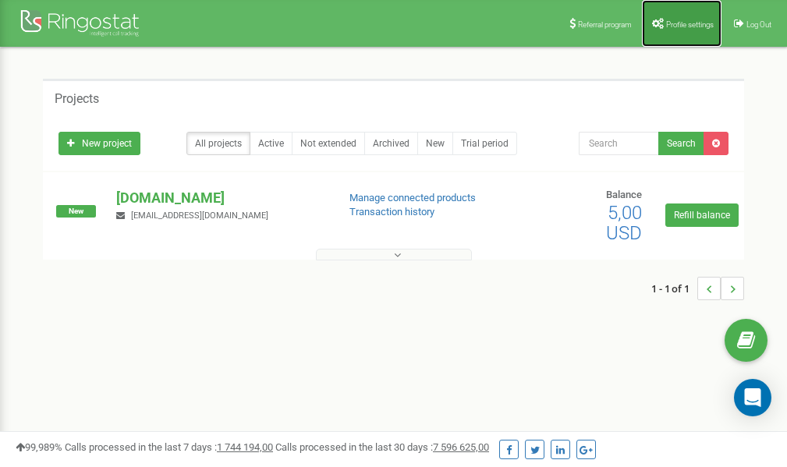 The image size is (787, 467). I want to click on a: All projects, so click(218, 144).